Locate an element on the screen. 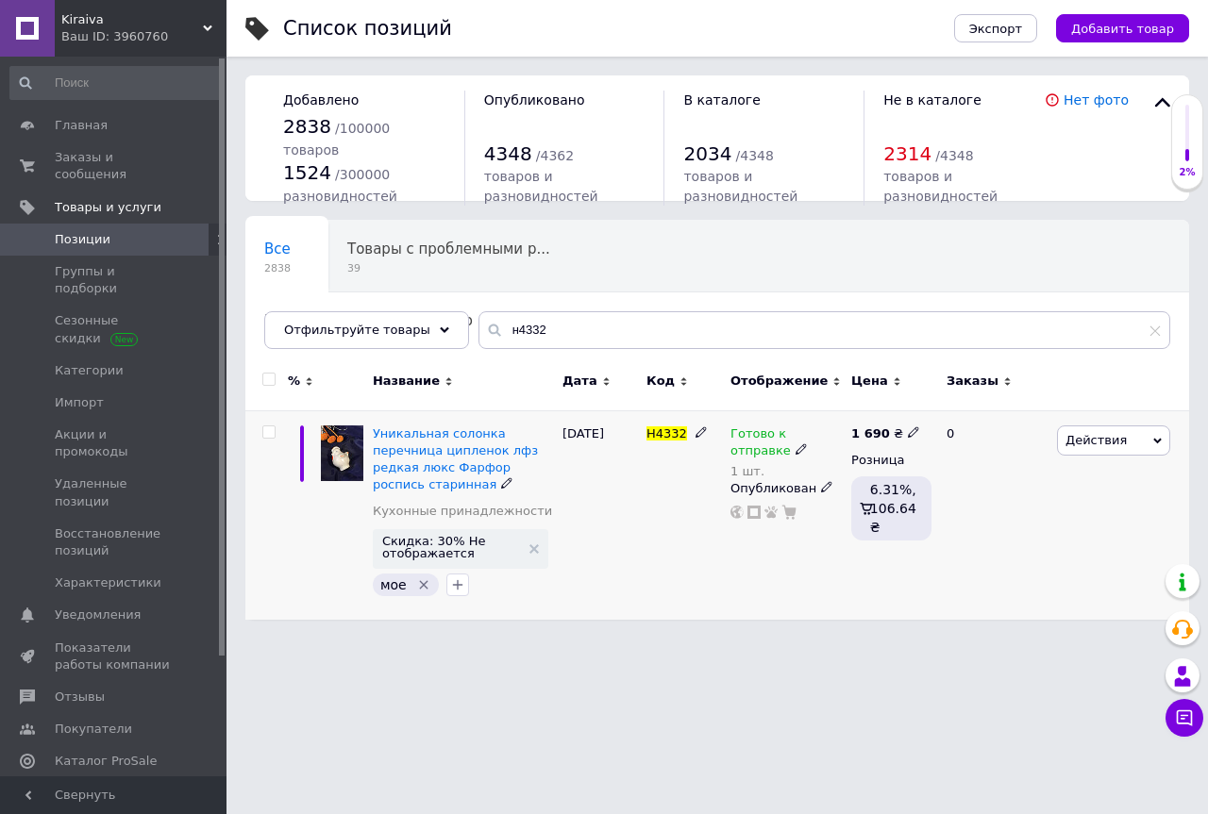  span: Отображение is located at coordinates (778, 381).